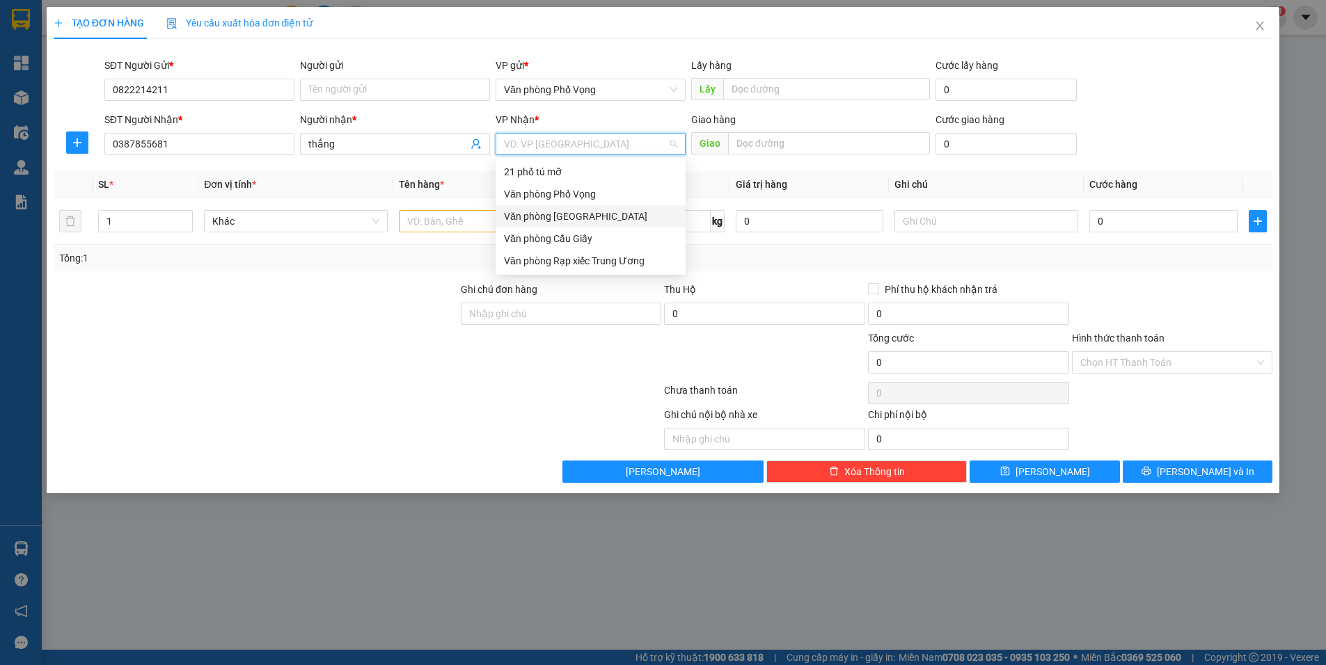 This screenshot has width=1326, height=665. I want to click on span: Lấy hàng, so click(711, 65).